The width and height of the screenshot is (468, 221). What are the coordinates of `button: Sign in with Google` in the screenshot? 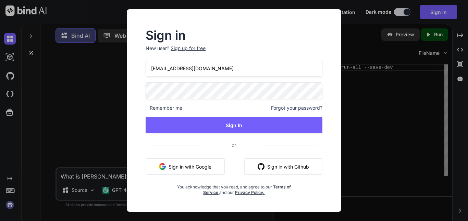 It's located at (185, 167).